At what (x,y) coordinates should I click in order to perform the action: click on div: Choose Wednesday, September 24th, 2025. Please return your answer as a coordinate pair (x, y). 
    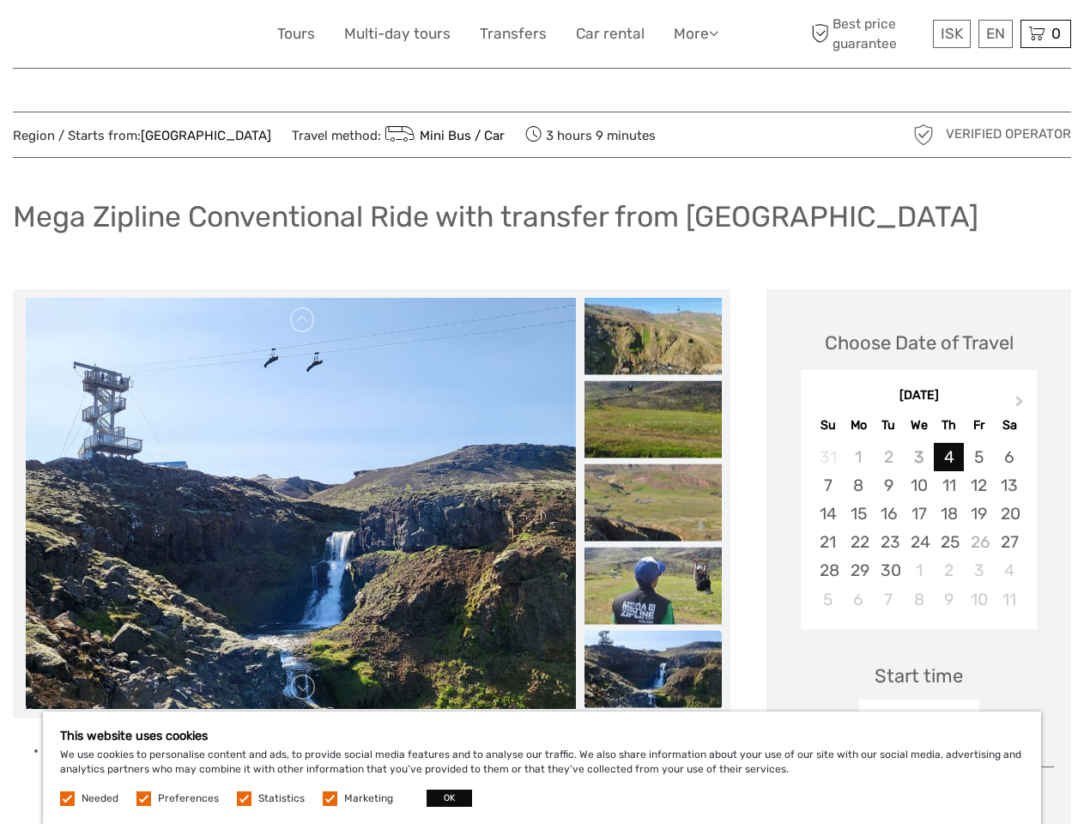
    Looking at the image, I should click on (919, 542).